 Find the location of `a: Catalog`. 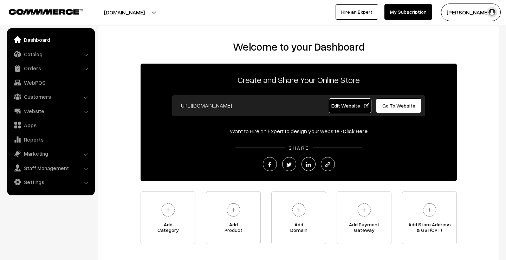

a: Catalog is located at coordinates (51, 54).